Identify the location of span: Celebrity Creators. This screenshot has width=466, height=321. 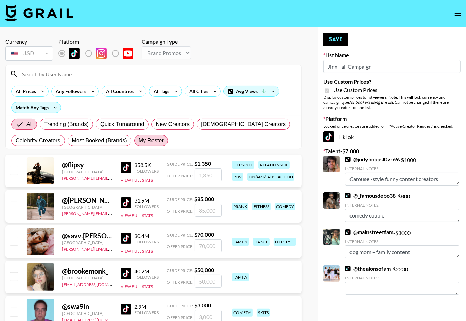
(38, 140).